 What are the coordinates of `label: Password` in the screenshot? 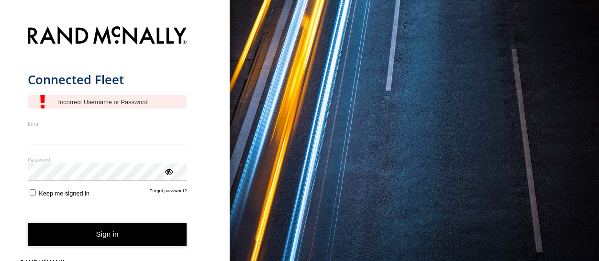 It's located at (107, 159).